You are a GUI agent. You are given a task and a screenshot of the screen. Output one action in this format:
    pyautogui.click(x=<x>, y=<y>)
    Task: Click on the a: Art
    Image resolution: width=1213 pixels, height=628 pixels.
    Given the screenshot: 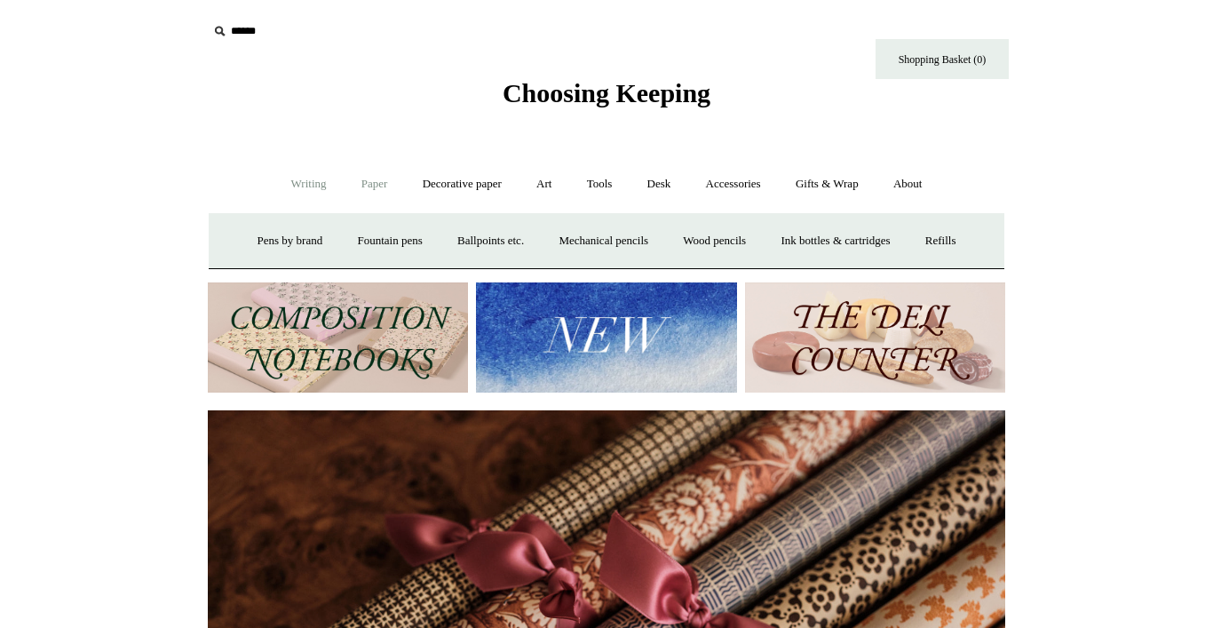 What is the action you would take?
    pyautogui.click(x=543, y=184)
    